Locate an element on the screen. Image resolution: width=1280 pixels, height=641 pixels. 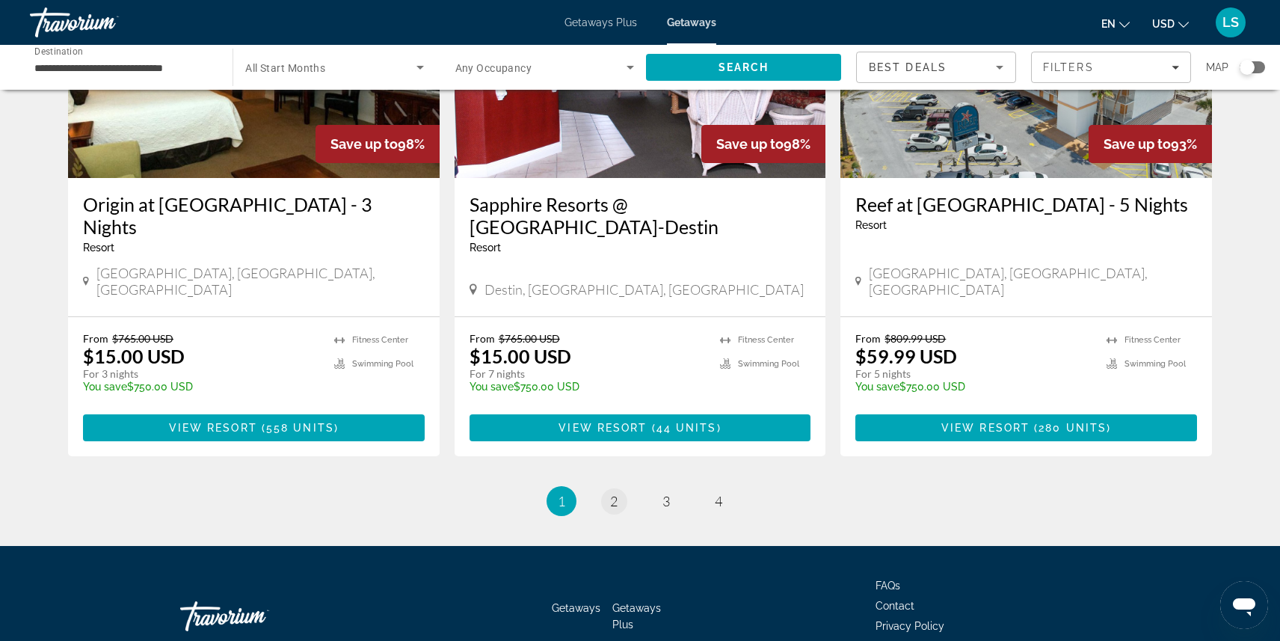
span: Search is located at coordinates (744, 67).